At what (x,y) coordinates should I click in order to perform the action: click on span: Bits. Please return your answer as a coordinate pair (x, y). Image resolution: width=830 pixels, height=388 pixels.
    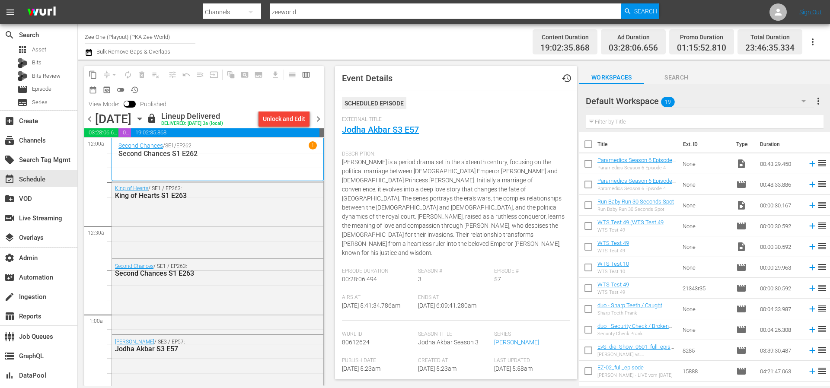
    Looking at the image, I should click on (37, 63).